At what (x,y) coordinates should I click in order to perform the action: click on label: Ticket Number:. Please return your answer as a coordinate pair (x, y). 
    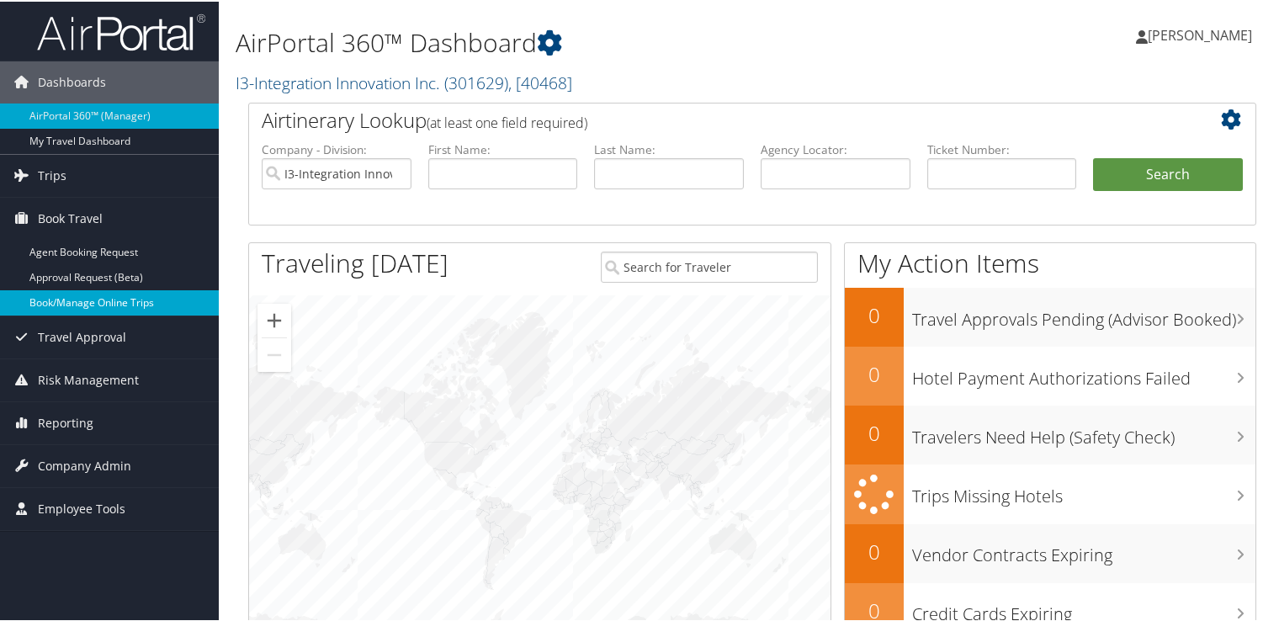
    Looking at the image, I should click on (1003, 148).